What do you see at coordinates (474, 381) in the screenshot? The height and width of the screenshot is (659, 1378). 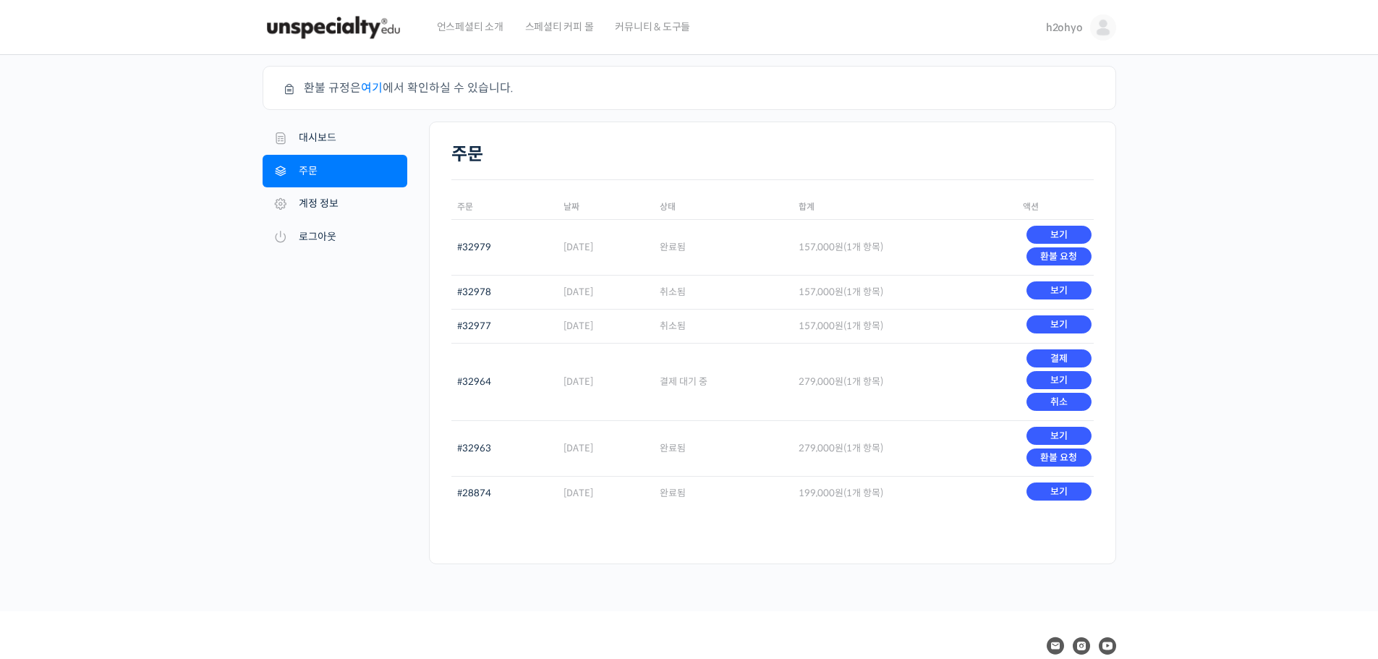 I see `a: #32964` at bounding box center [474, 381].